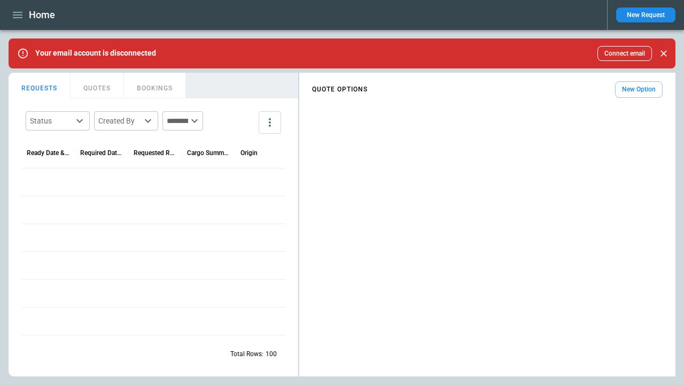 This screenshot has width=684, height=385. What do you see at coordinates (97, 85) in the screenshot?
I see `button: QUOTES` at bounding box center [97, 85].